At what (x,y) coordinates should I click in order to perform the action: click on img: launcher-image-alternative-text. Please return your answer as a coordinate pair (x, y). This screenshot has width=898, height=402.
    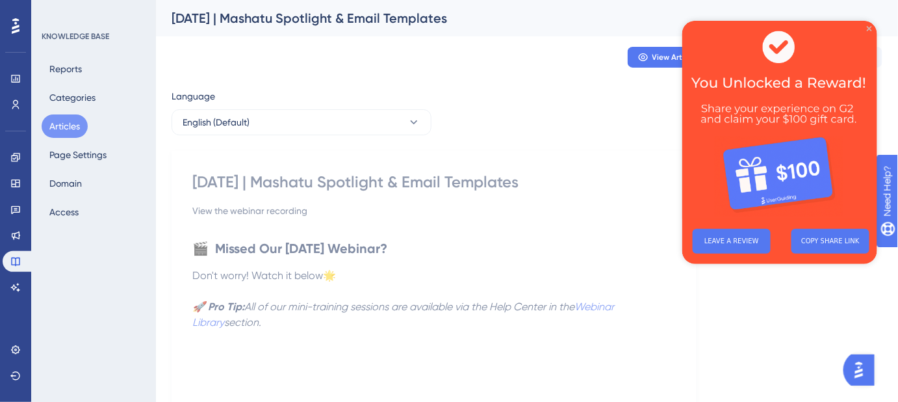
    Looking at the image, I should click on (16, 19).